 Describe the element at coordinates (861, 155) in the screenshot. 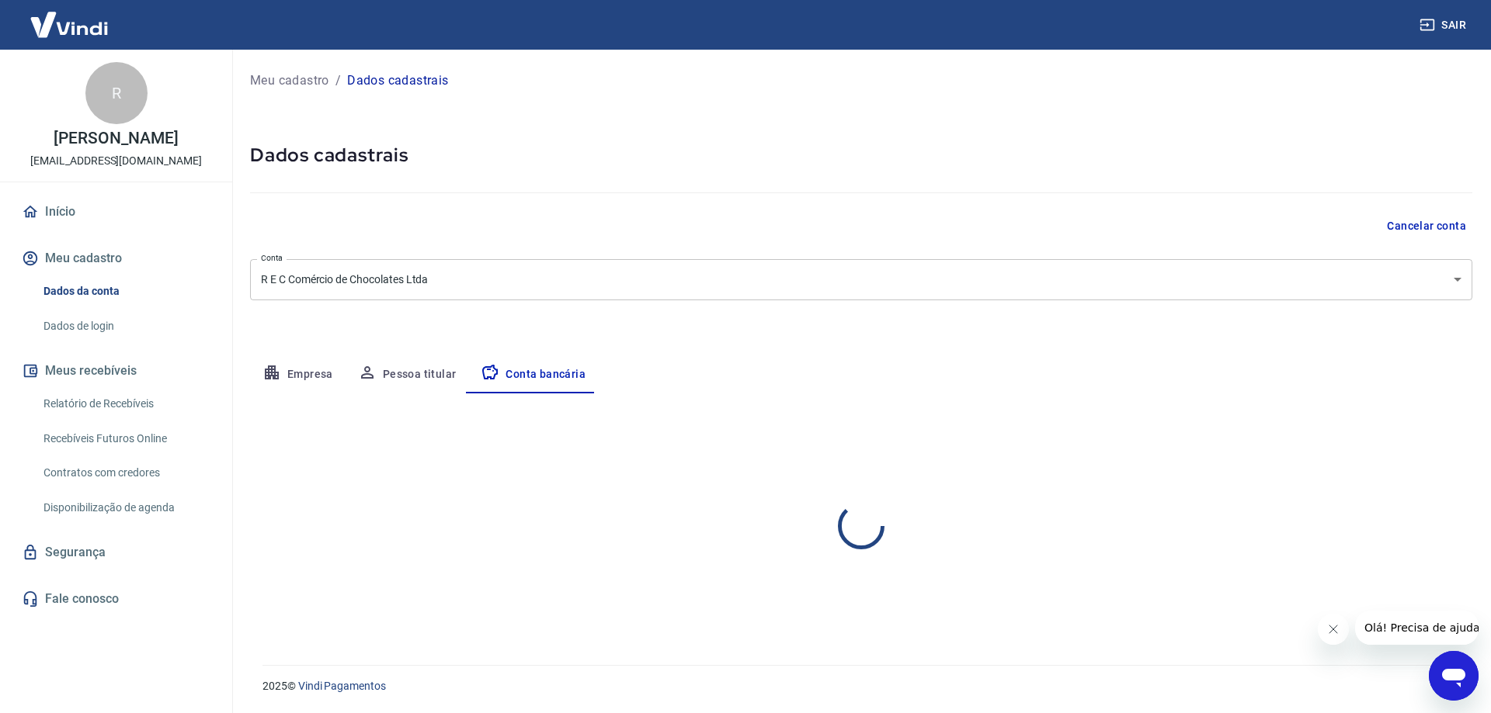

I see `h5: Dados cadastrais` at that location.